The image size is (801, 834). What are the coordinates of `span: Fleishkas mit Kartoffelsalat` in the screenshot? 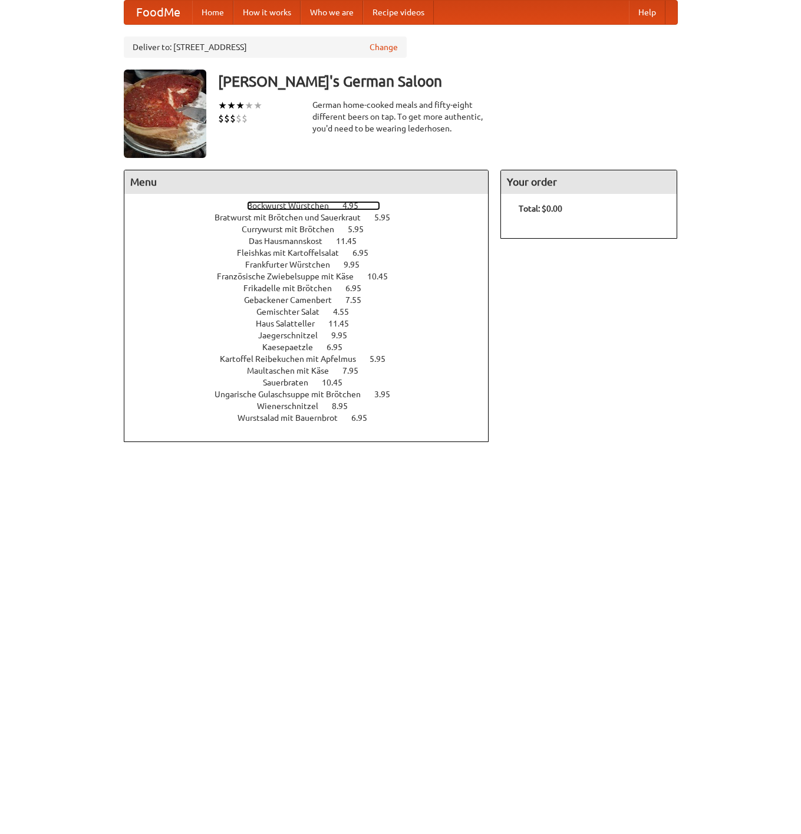 It's located at (293, 253).